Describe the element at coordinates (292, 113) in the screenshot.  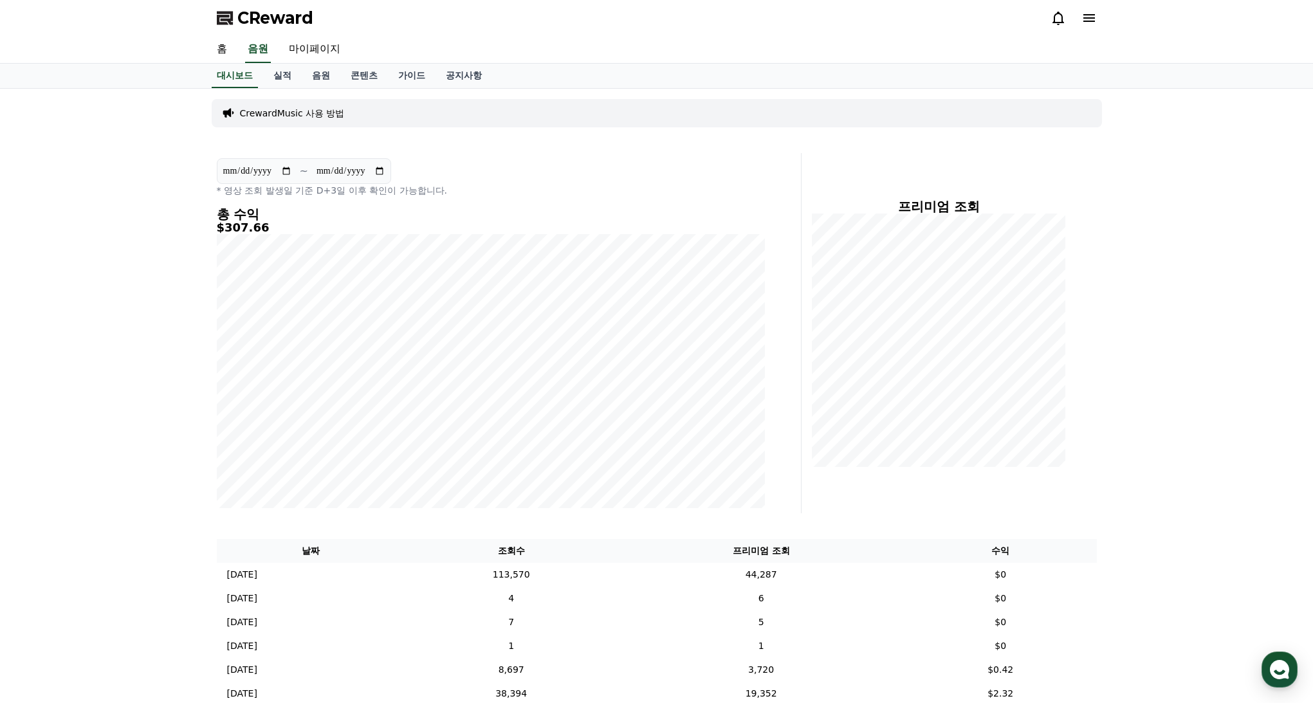
I see `a: CrewardMusic 사용 방법` at that location.